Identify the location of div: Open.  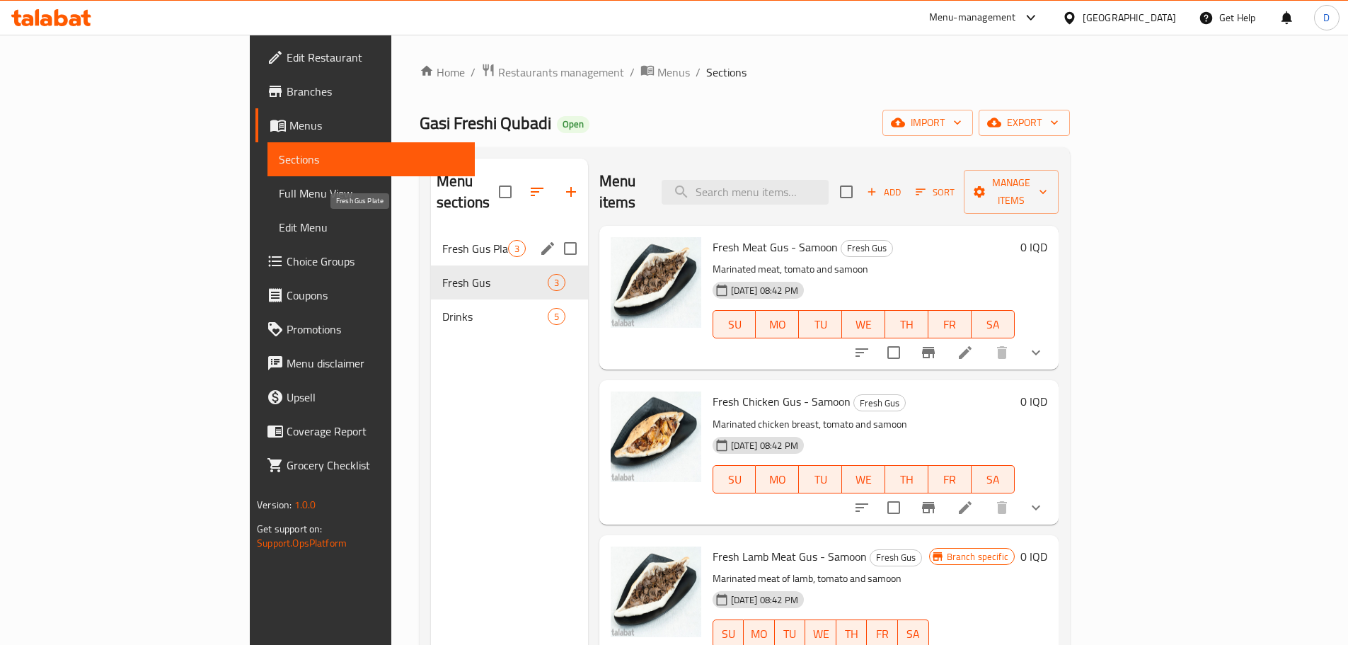
(573, 125).